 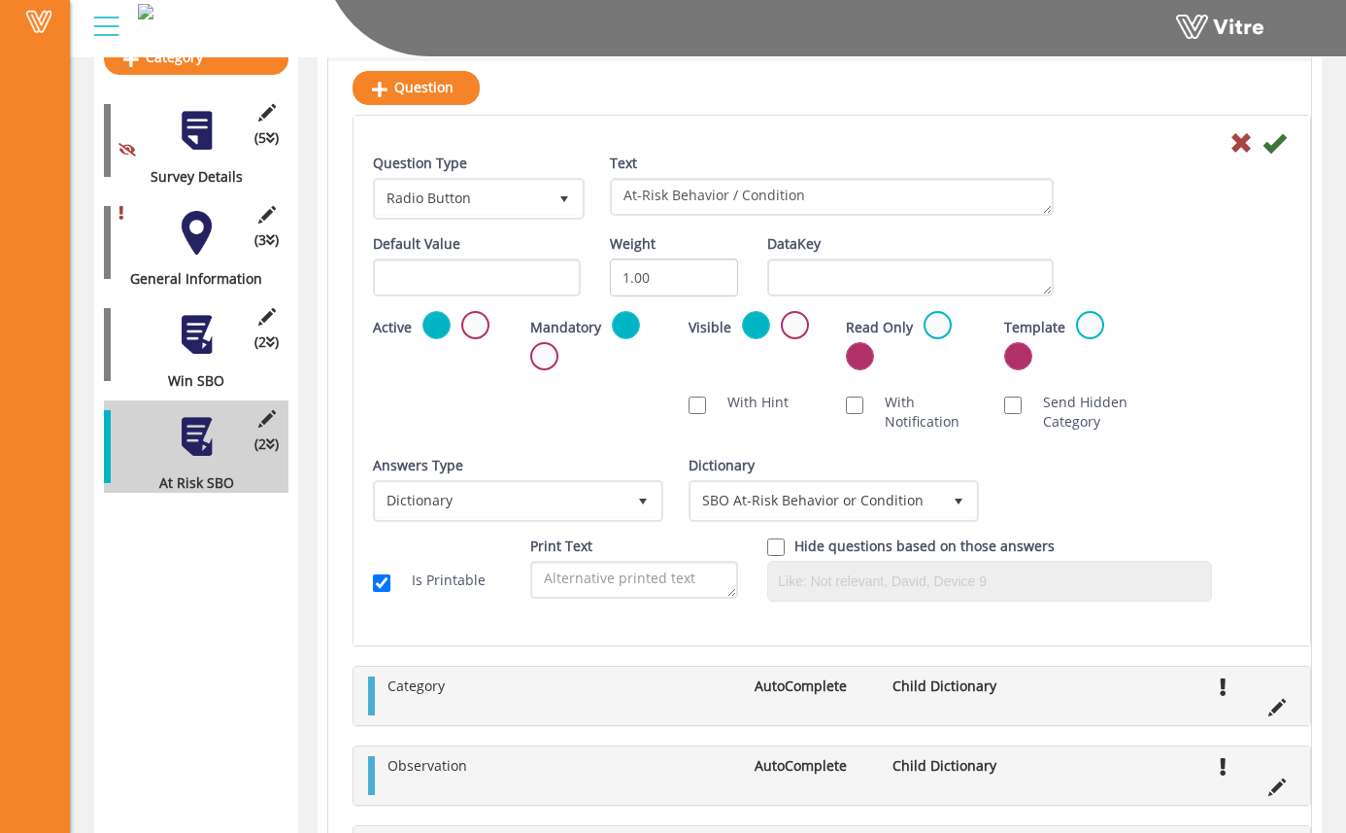 I want to click on div: Survey Details, so click(x=188, y=177).